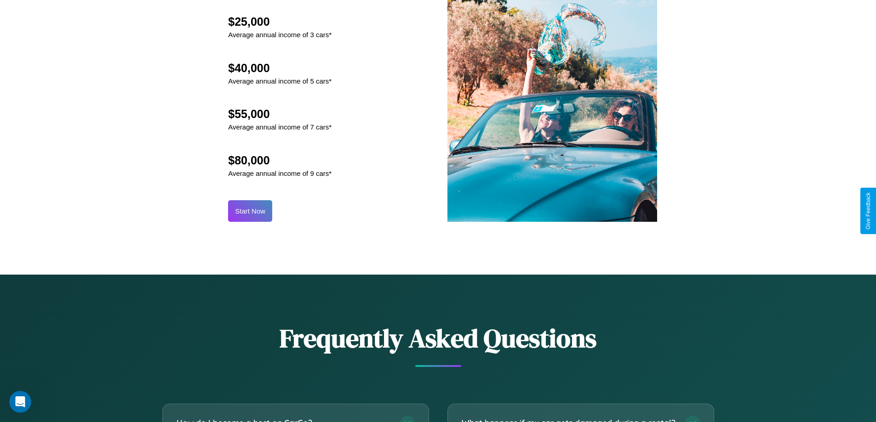 The image size is (876, 422). What do you see at coordinates (279, 34) in the screenshot?
I see `p: Average annual income of 3 cars*` at bounding box center [279, 34].